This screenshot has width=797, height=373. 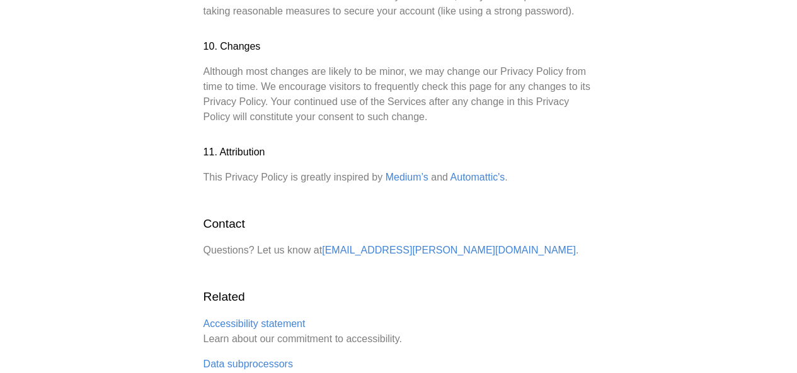 I want to click on a: Data subprocessors, so click(x=248, y=364).